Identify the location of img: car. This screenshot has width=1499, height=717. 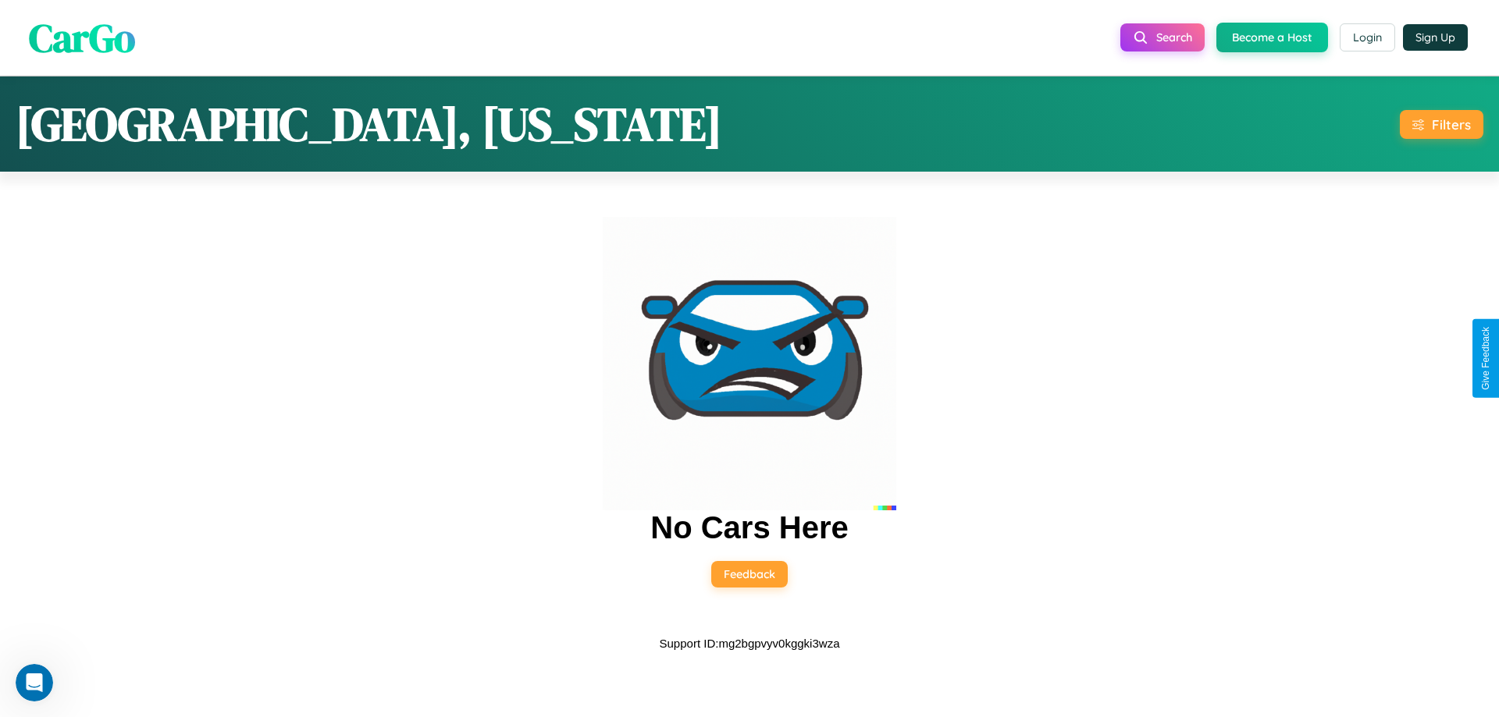
(749, 364).